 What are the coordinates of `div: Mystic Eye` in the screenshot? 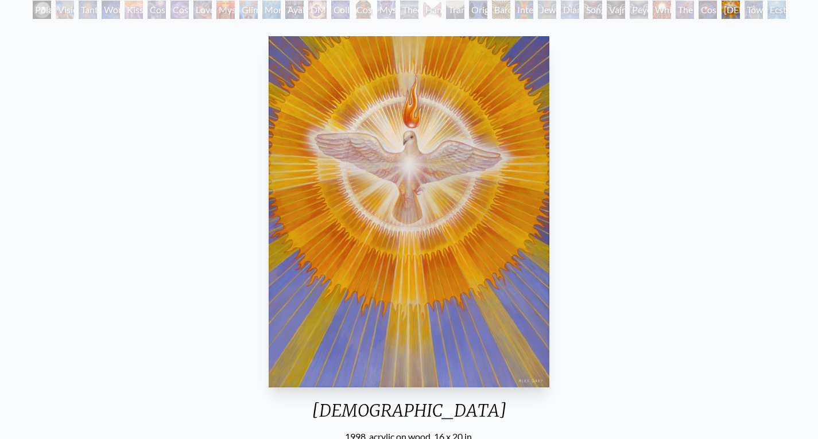 It's located at (386, 10).